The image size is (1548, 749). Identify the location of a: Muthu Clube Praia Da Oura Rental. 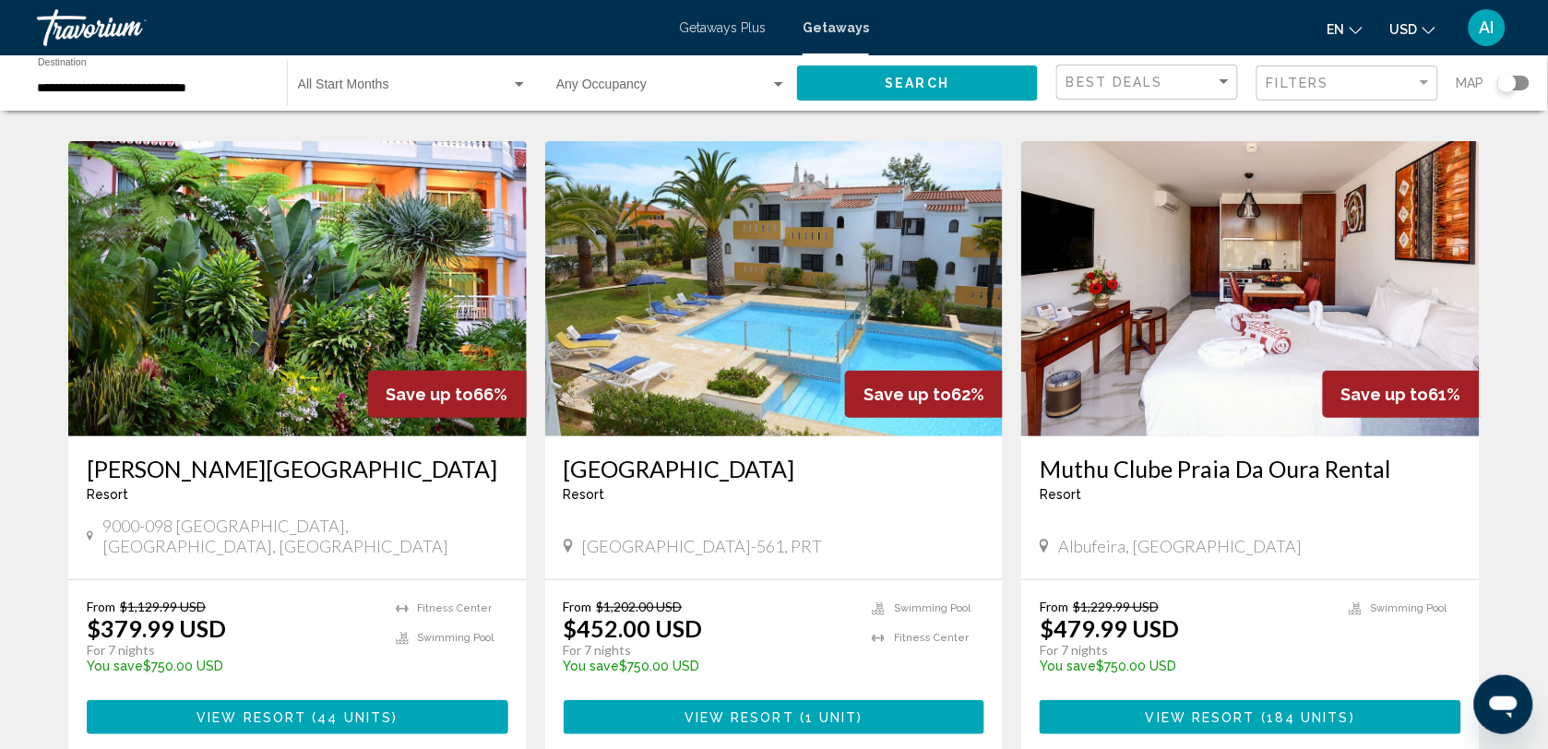
(1250, 469).